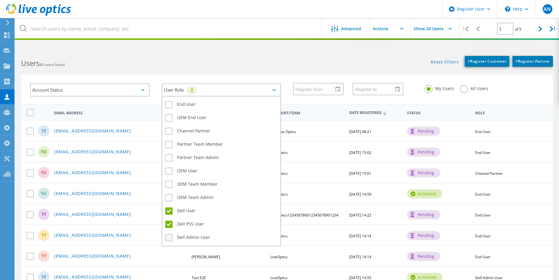 The image size is (559, 280). What do you see at coordinates (445, 62) in the screenshot?
I see `a: Reset Filters` at bounding box center [445, 62].